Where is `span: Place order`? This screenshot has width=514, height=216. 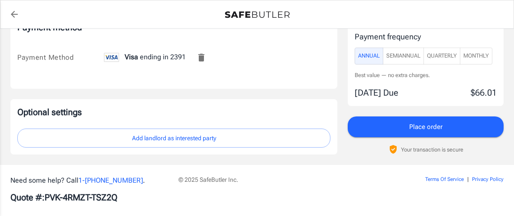 span: Place order is located at coordinates (426, 127).